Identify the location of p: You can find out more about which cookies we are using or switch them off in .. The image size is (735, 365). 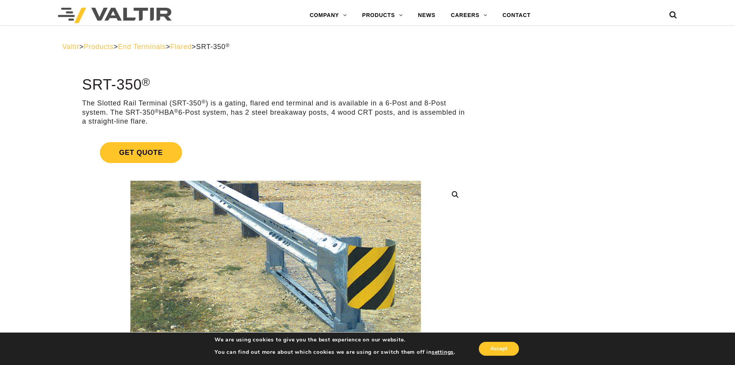
(335, 352).